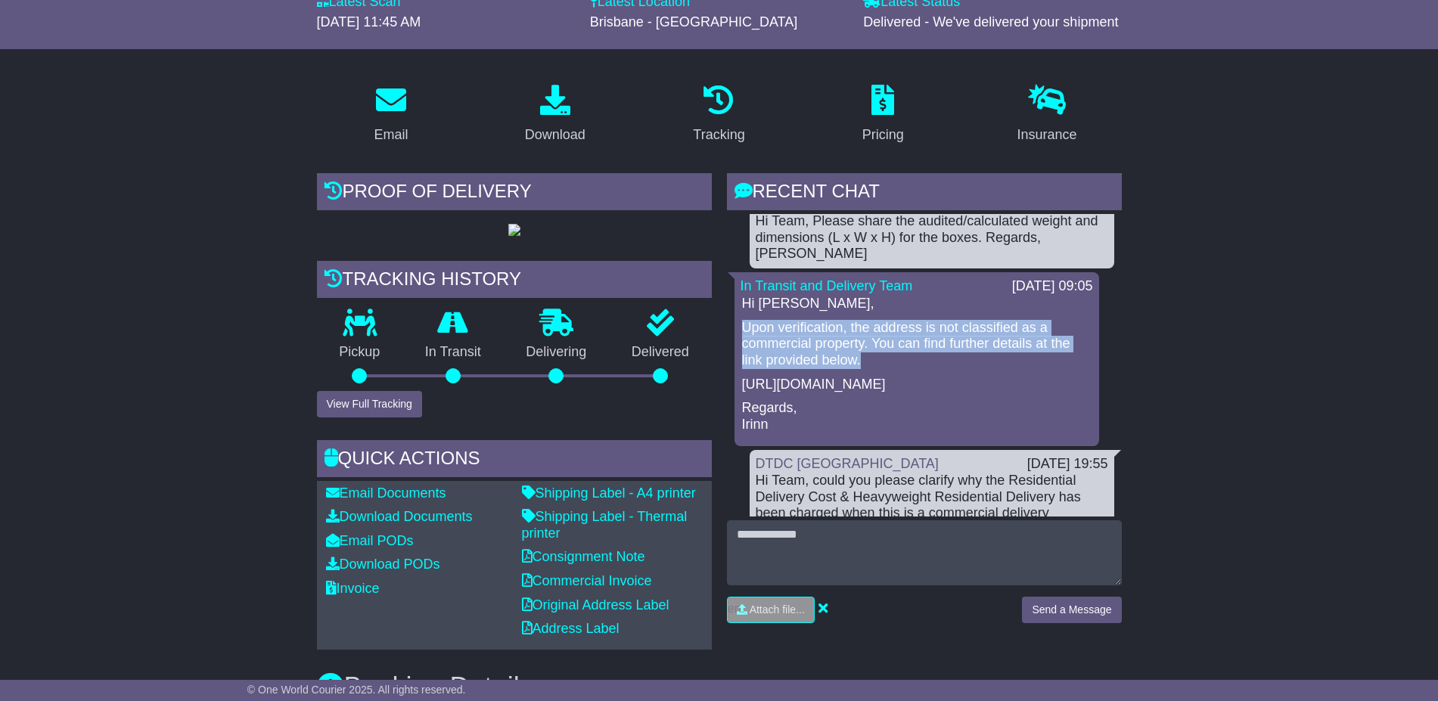  I want to click on div: RECENT CHAT, so click(925, 194).